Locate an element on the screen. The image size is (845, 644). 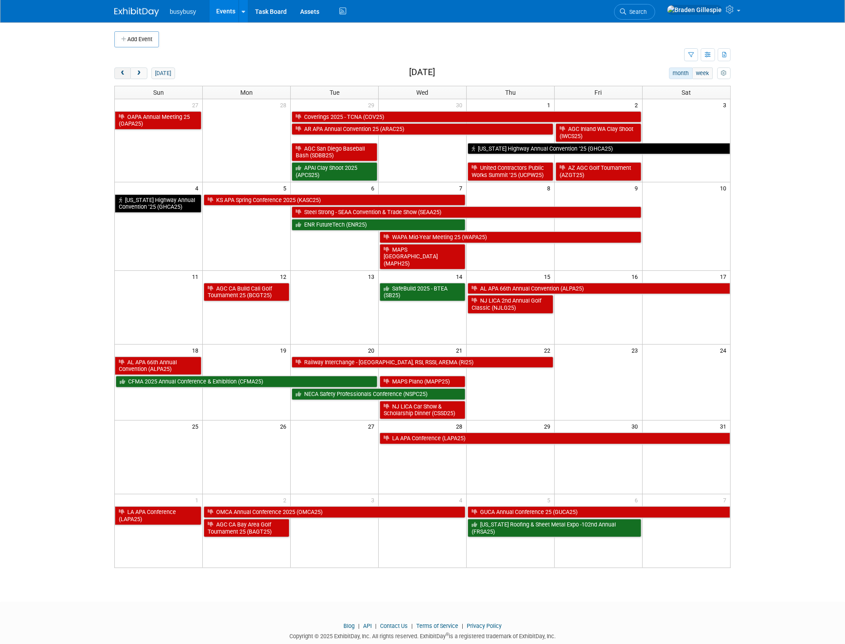
a: MAPS Plano (MAPP25) is located at coordinates (422, 381).